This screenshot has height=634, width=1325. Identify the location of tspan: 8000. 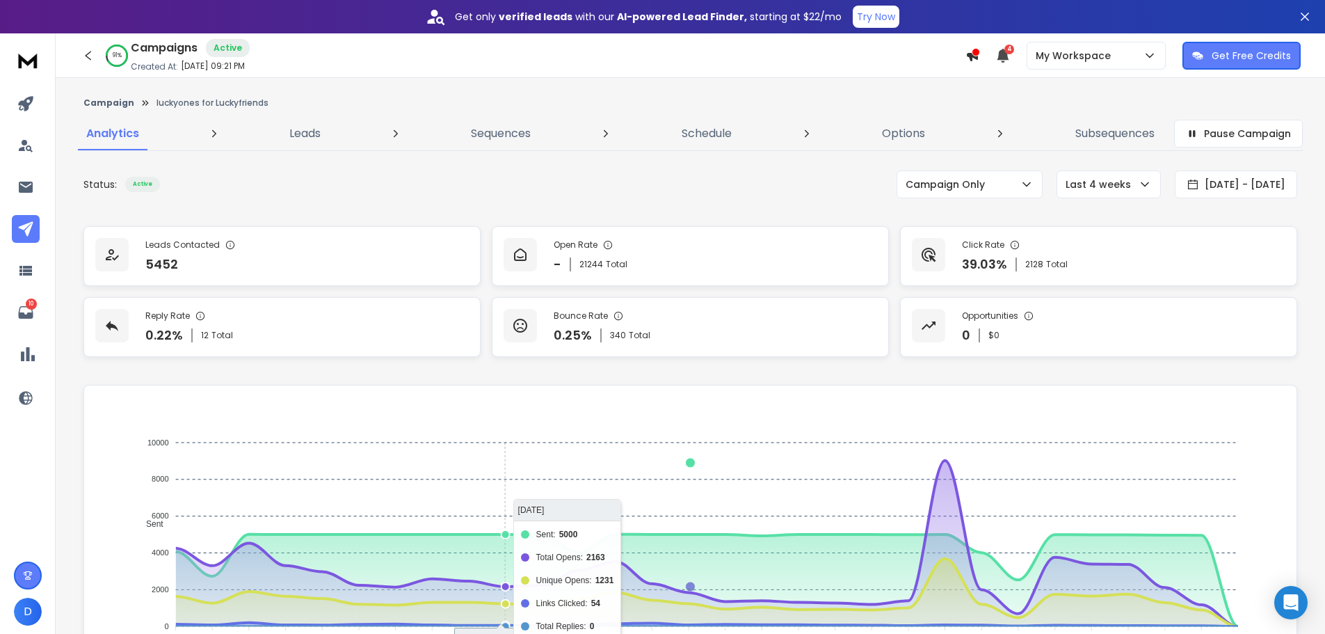
(160, 479).